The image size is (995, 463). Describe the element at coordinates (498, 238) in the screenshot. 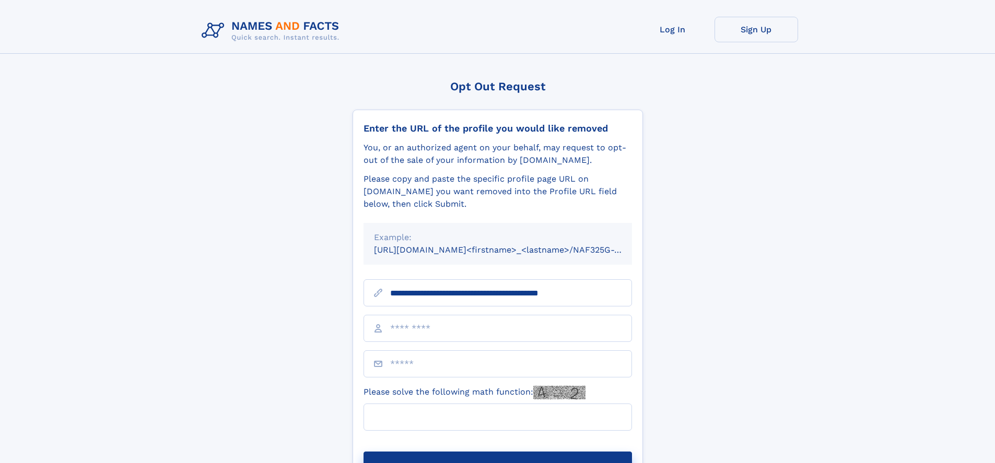

I see `div: Example:` at that location.